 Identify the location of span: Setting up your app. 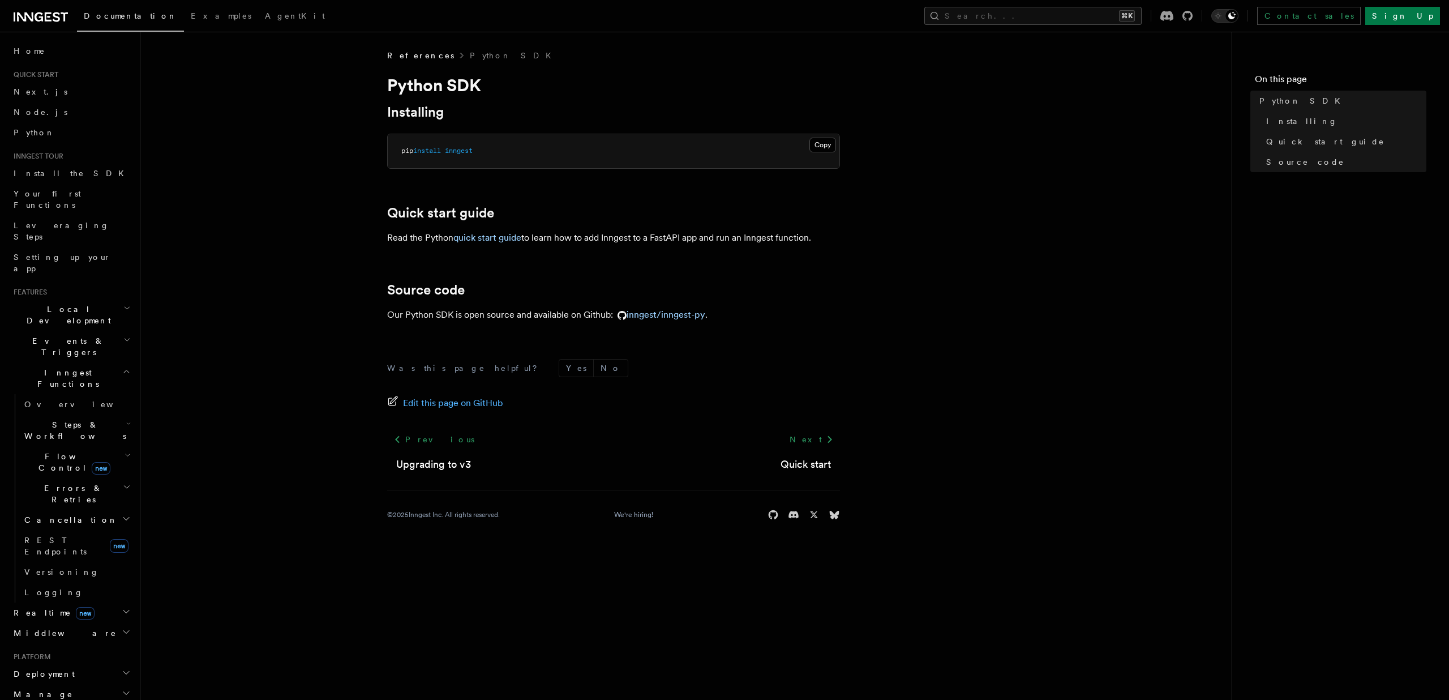
(62, 263).